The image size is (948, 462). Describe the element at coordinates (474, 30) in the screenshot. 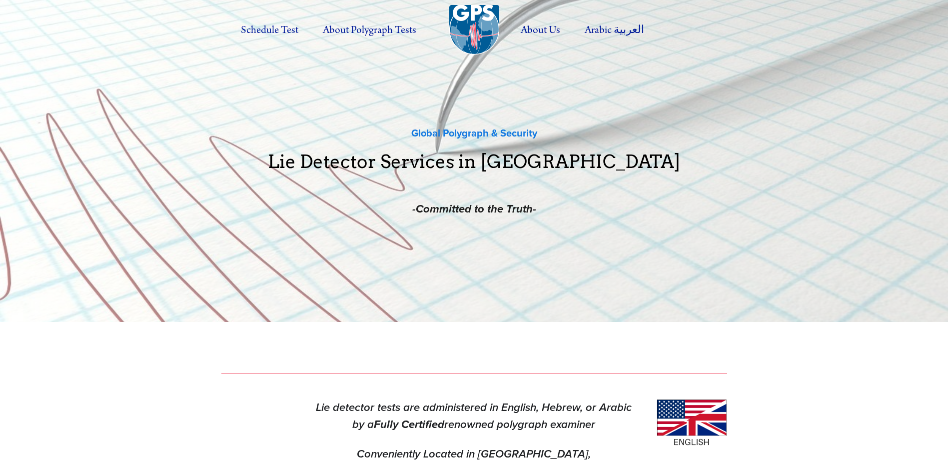

I see `img: Global Polygraph & Security` at that location.